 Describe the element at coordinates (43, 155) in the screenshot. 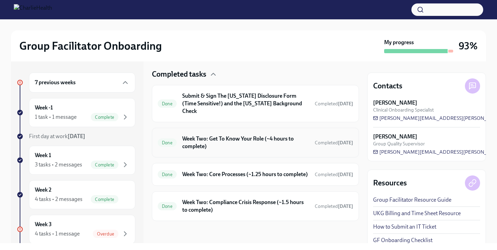

I see `h6: Week 1` at that location.